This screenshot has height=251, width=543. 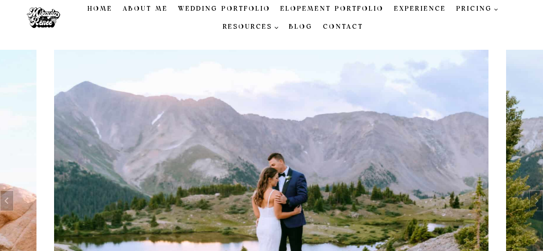 What do you see at coordinates (536, 201) in the screenshot?
I see `button: Next slide` at bounding box center [536, 201].